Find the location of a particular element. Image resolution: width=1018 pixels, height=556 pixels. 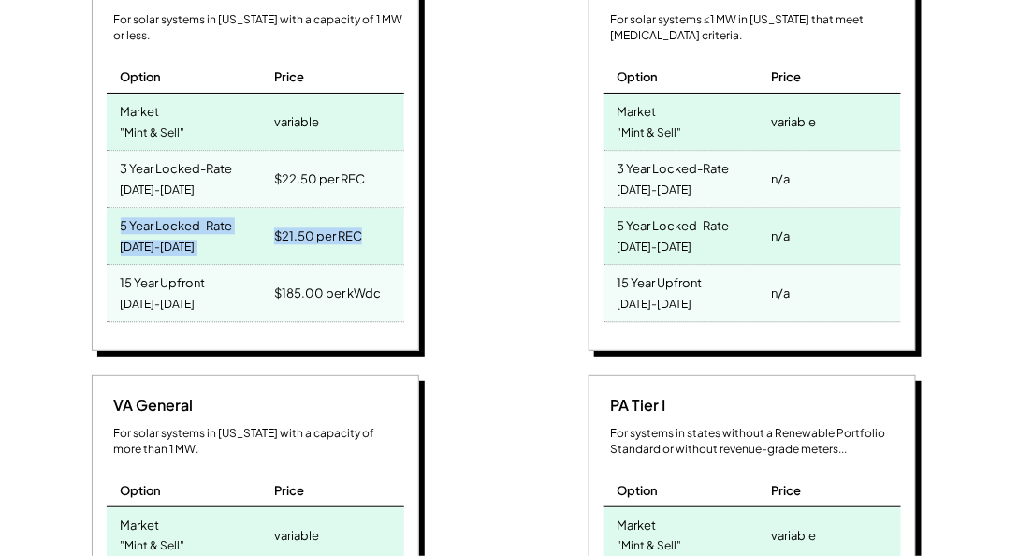

div: PA Tier I is located at coordinates (634, 405).